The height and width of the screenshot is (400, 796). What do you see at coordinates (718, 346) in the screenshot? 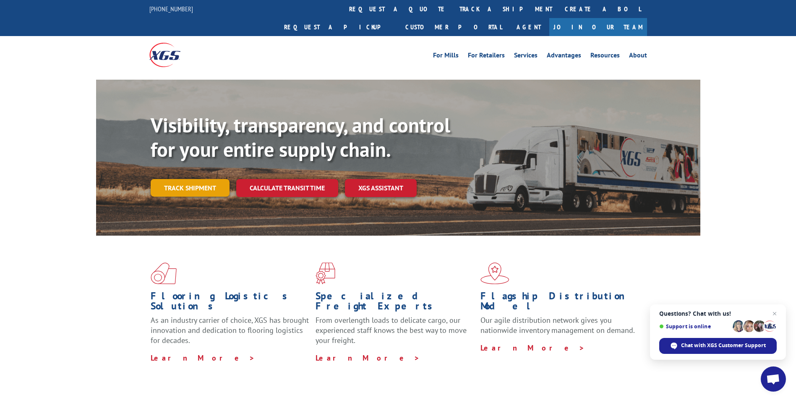
I see `div: Chat with XGS Customer Support` at bounding box center [718, 346].